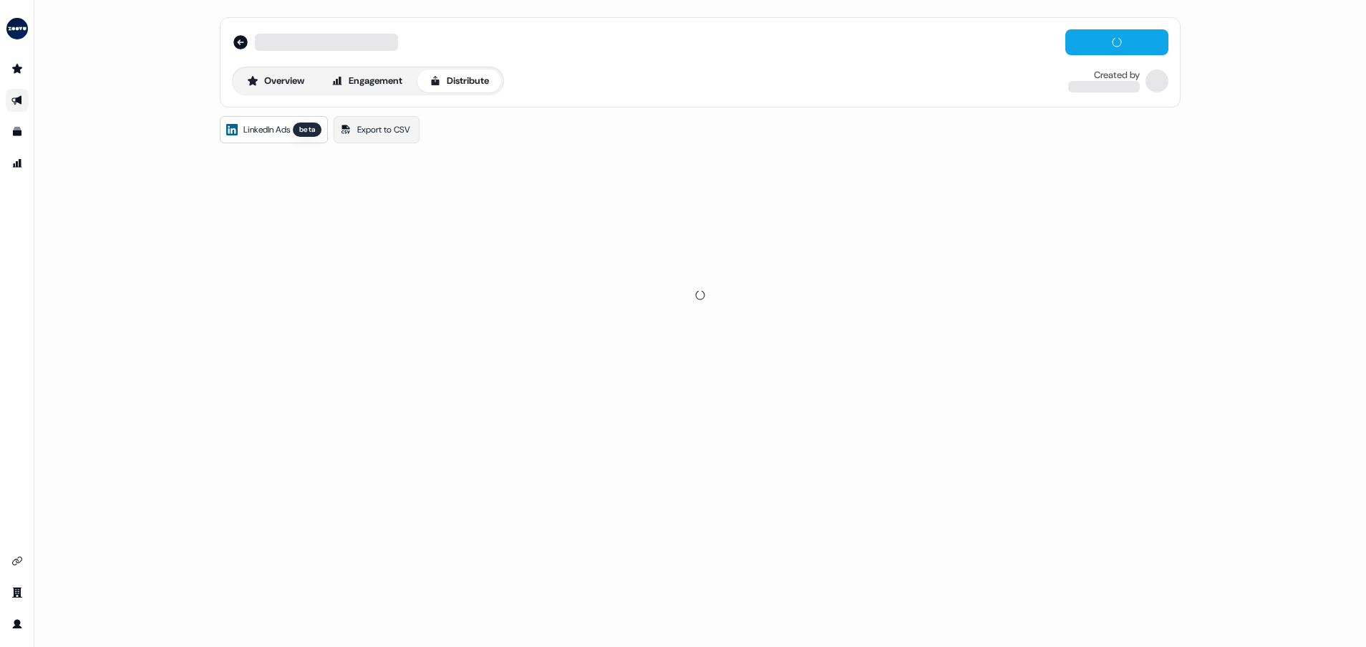 The height and width of the screenshot is (647, 1366). What do you see at coordinates (17, 592) in the screenshot?
I see `a: Go to team` at bounding box center [17, 592].